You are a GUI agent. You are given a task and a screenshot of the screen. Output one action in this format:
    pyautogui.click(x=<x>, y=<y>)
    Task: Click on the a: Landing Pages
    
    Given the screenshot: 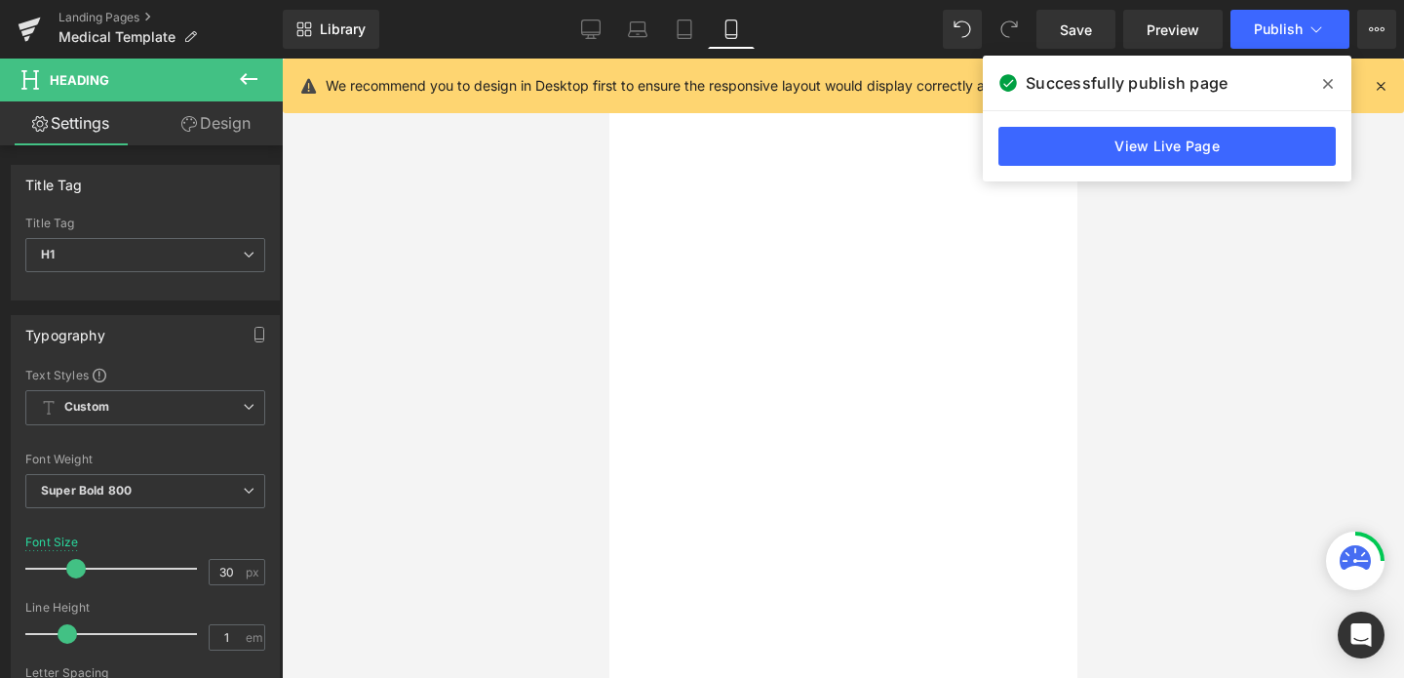 What is the action you would take?
    pyautogui.click(x=171, y=18)
    